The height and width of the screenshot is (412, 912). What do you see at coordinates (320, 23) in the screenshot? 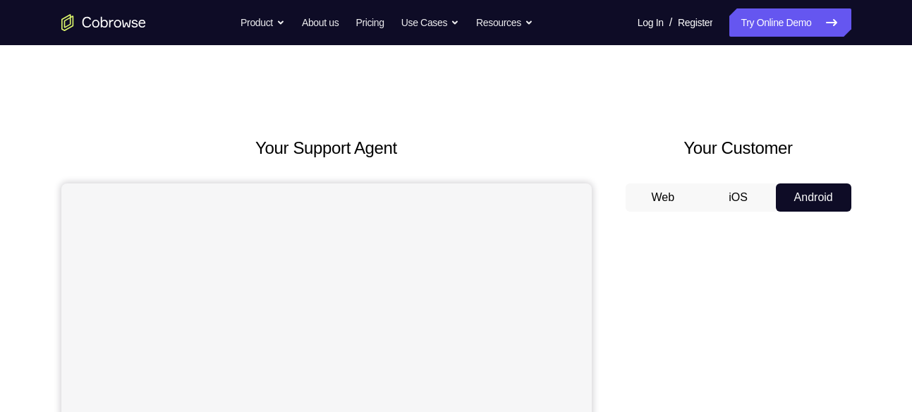
I see `a: About us` at bounding box center [320, 23].